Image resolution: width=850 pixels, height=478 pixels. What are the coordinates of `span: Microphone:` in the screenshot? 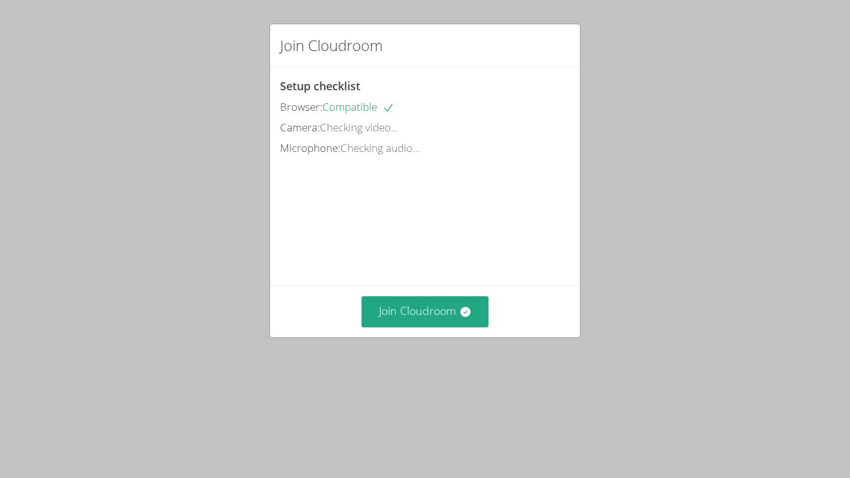 It's located at (310, 147).